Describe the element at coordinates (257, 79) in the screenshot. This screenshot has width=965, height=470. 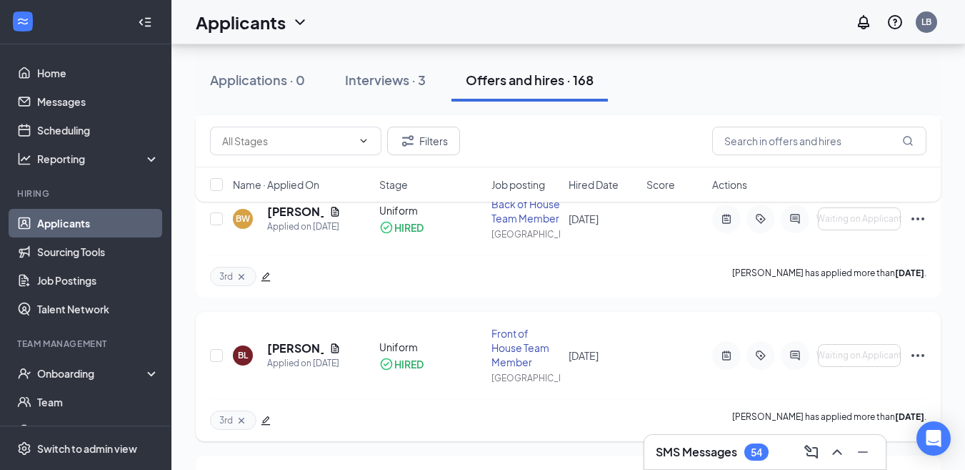
I see `div: Applications · 0` at that location.